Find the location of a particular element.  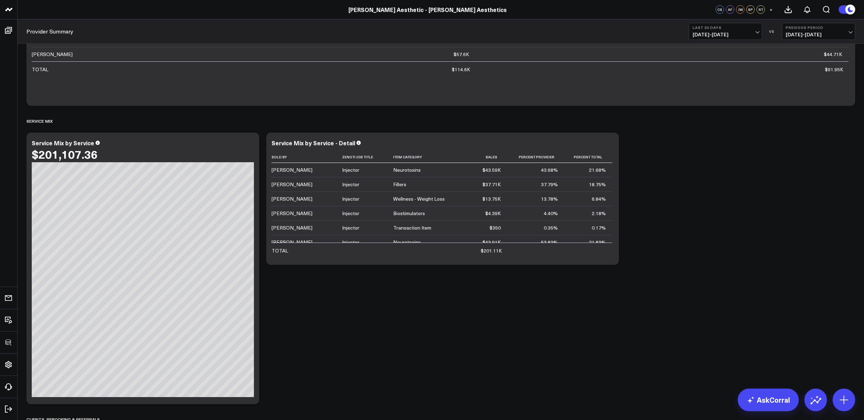

th: Sold By is located at coordinates (307, 157).